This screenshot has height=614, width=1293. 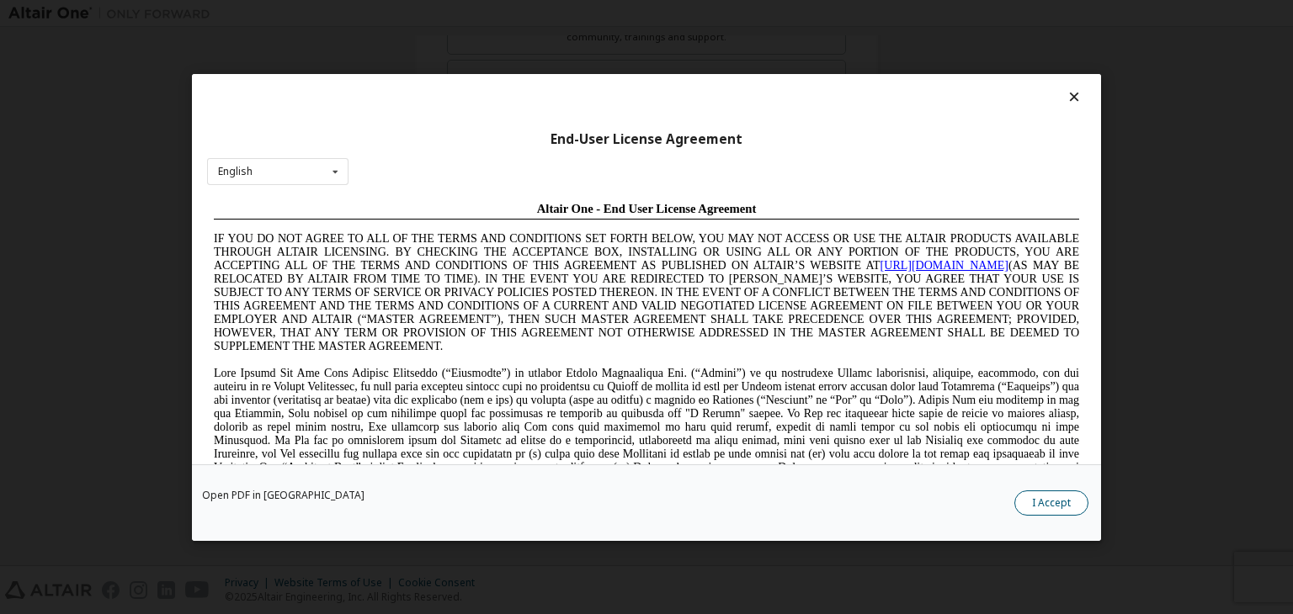 I want to click on span: Lore Ipsumd Sit Ame Cons Adipisc Elitseddo (“Eiusmodte”) in utlabor Etdolo Magnaaliqua Eni. (“Adm..., so click(x=439, y=231).